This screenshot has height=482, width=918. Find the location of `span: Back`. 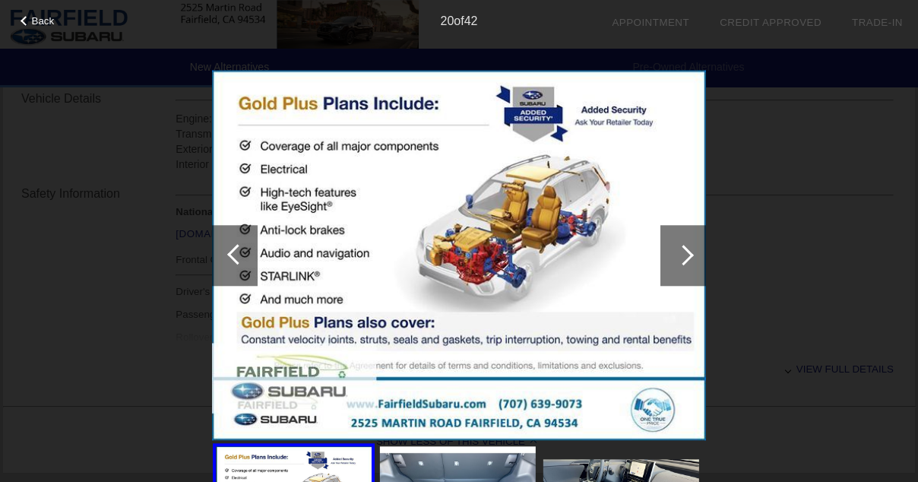

span: Back is located at coordinates (43, 21).